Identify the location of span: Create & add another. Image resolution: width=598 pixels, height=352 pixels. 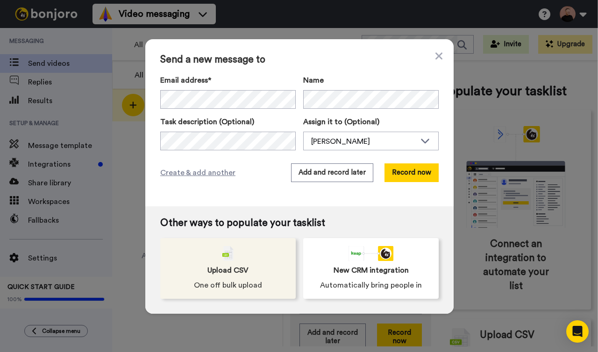
(198, 173).